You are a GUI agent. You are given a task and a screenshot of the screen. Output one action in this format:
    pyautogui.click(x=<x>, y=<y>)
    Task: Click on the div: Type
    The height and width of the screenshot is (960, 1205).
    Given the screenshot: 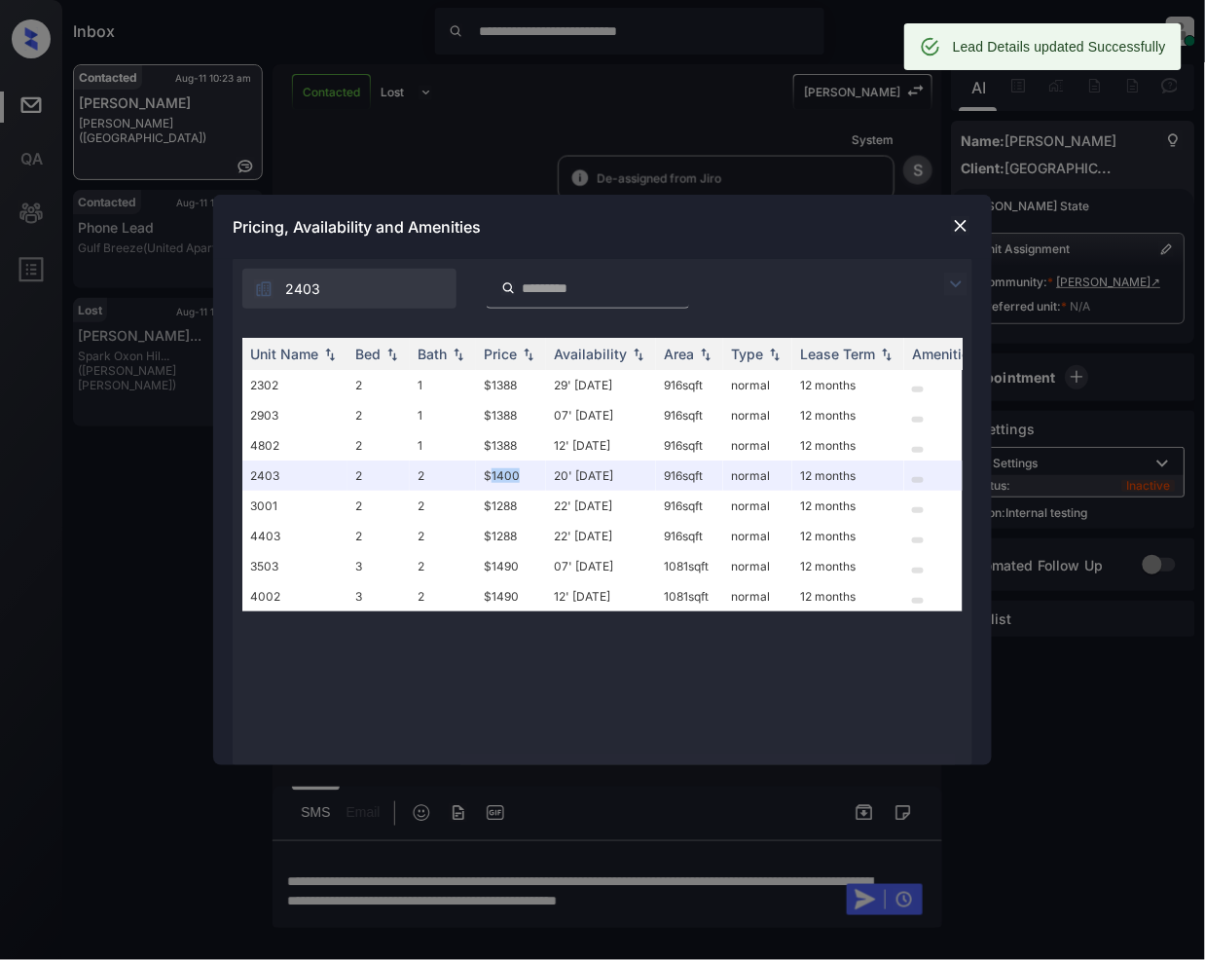 What is the action you would take?
    pyautogui.click(x=747, y=353)
    